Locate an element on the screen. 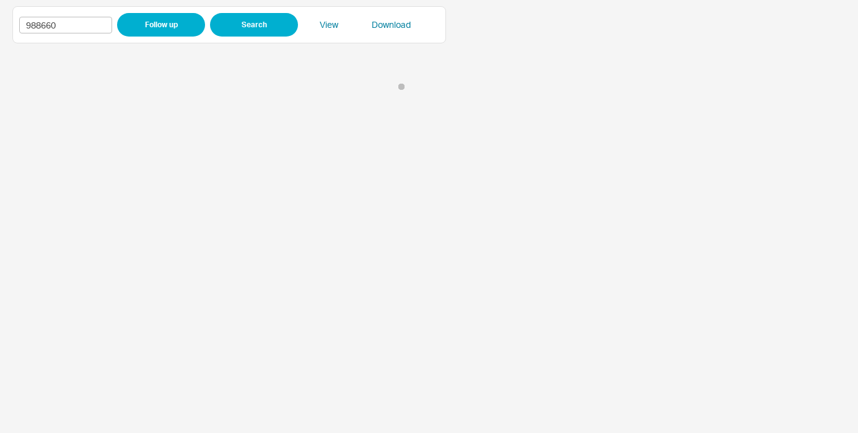  a: View is located at coordinates (329, 25).